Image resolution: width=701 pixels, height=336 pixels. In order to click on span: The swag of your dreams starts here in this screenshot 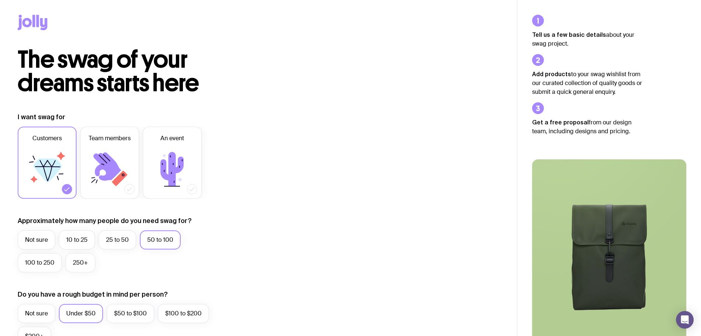, I will do `click(108, 71)`.